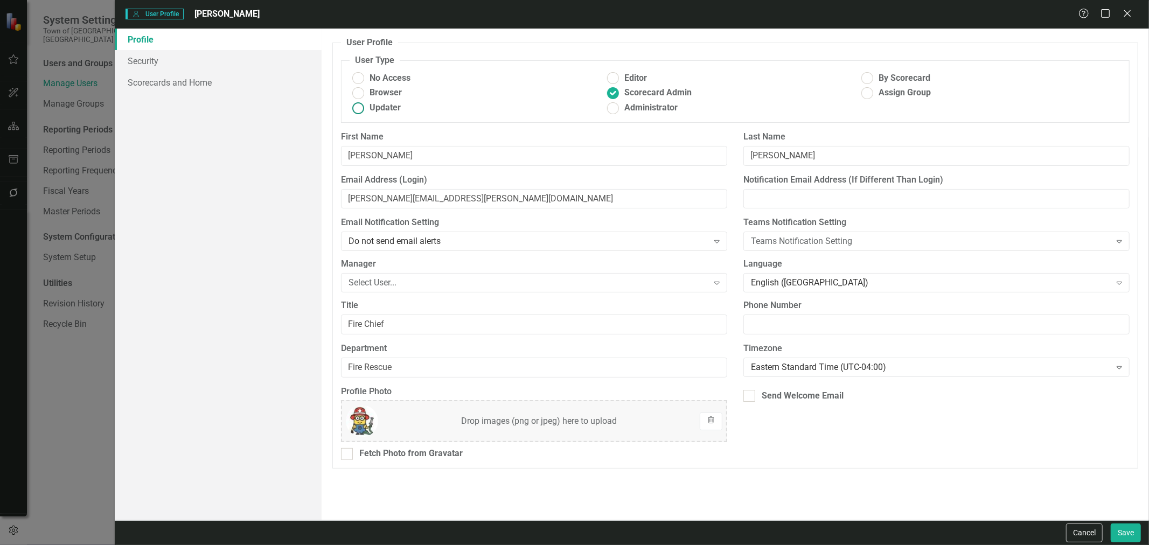 Image resolution: width=1149 pixels, height=545 pixels. What do you see at coordinates (904, 78) in the screenshot?
I see `span: By Scorecard` at bounding box center [904, 78].